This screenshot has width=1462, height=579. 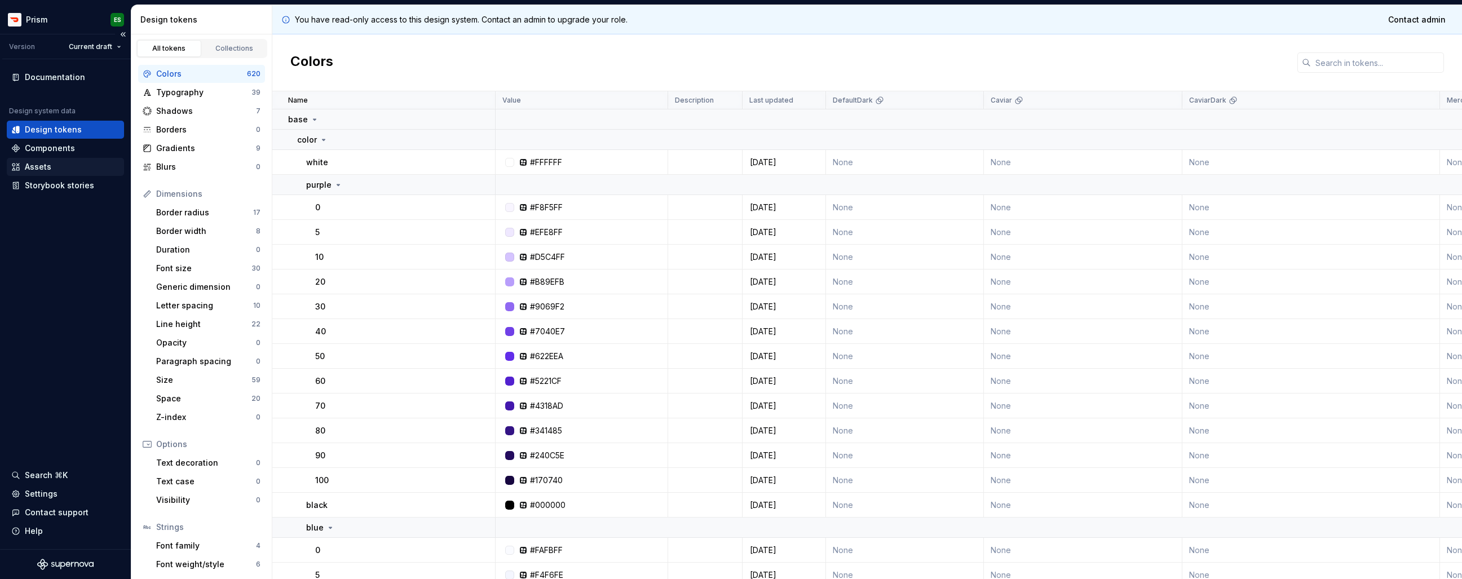 What do you see at coordinates (546, 550) in the screenshot?
I see `div: #FAFBFF` at bounding box center [546, 550].